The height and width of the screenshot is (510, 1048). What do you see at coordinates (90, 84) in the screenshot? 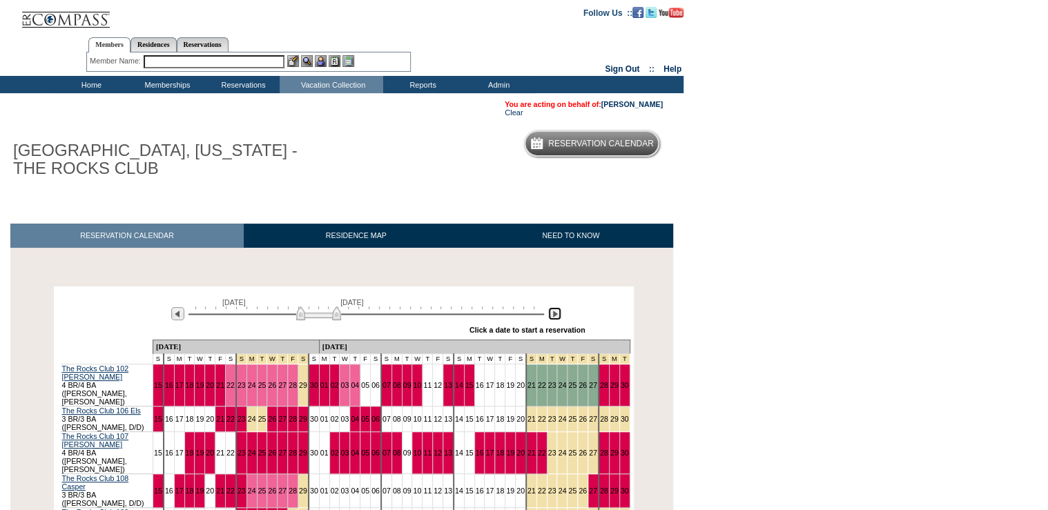
I see `td: Home` at bounding box center [90, 84].